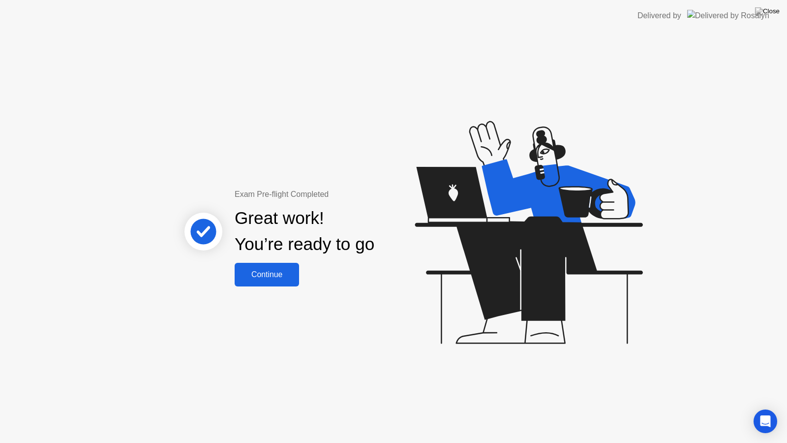 This screenshot has width=787, height=443. Describe the element at coordinates (304, 231) in the screenshot. I see `div: Great work! You’re ready to go` at that location.